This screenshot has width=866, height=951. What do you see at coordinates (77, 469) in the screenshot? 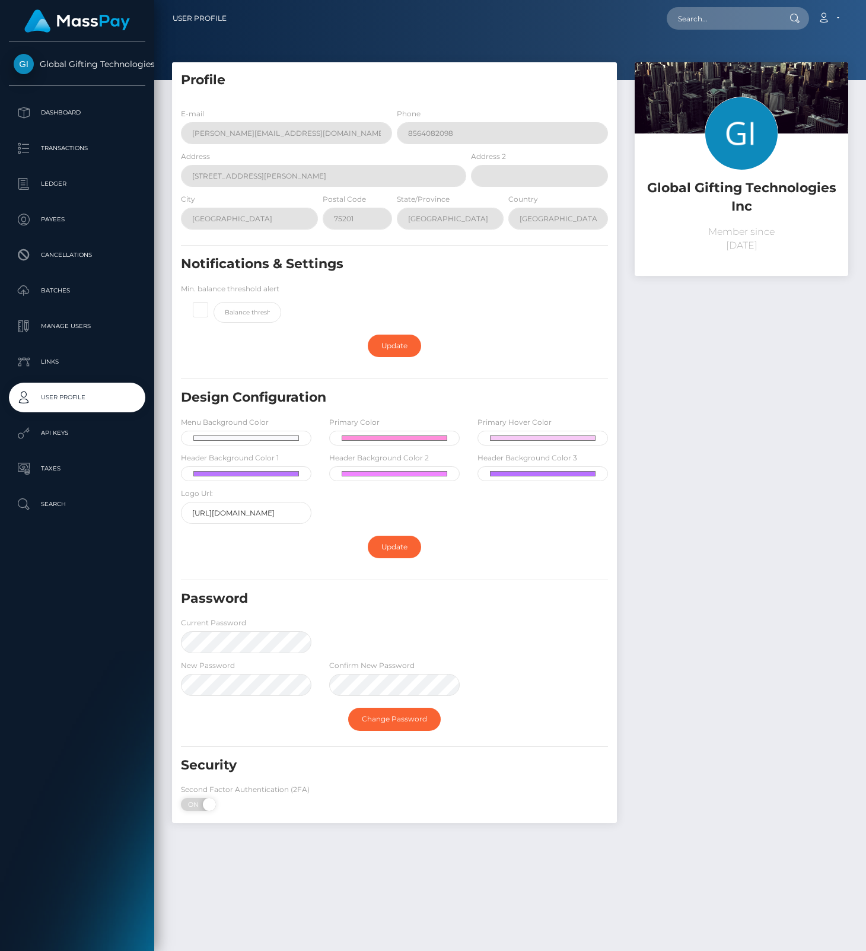
I see `a: Taxes` at bounding box center [77, 469].